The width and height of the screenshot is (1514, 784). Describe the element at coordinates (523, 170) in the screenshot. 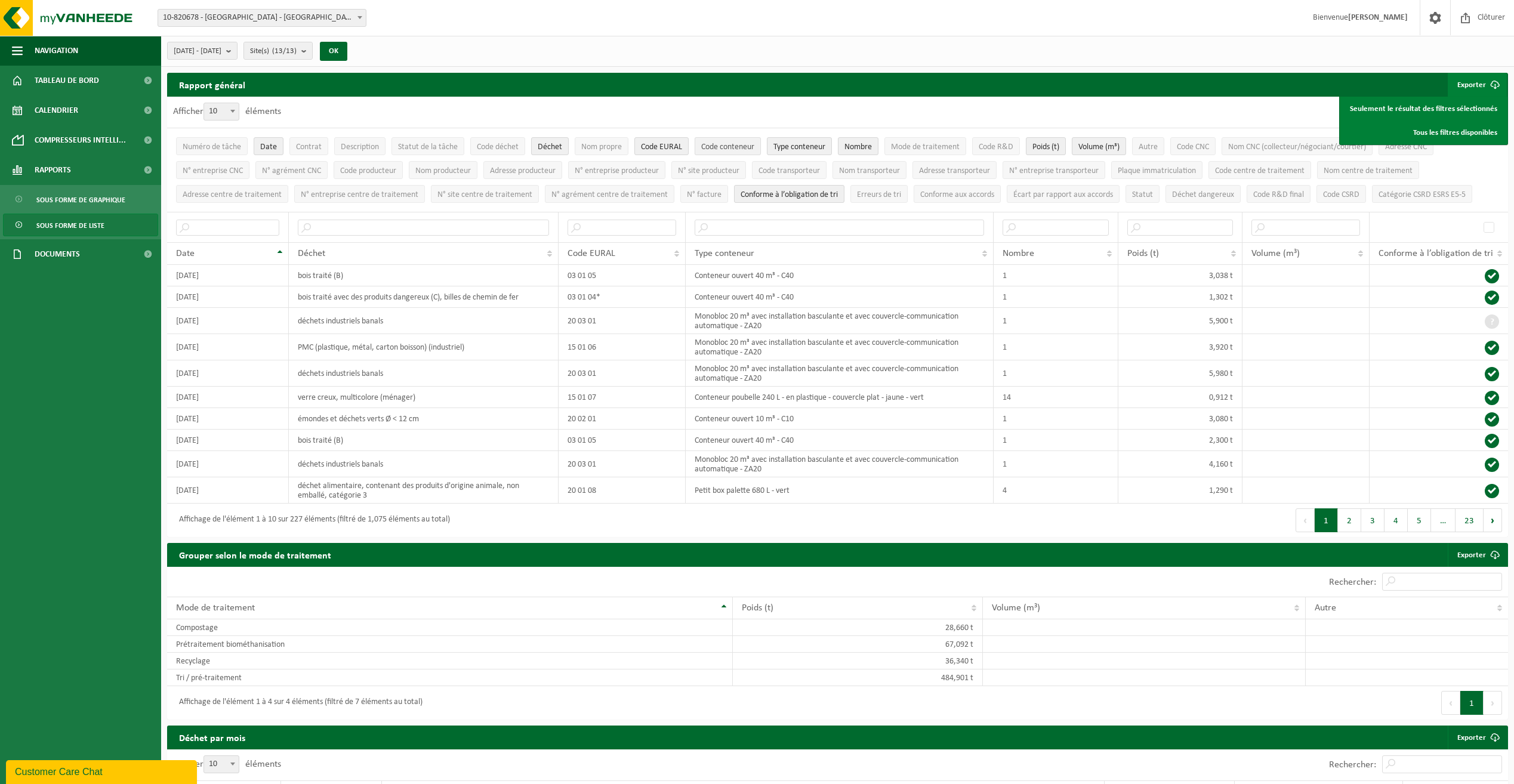

I see `span: Adresse producteur` at that location.